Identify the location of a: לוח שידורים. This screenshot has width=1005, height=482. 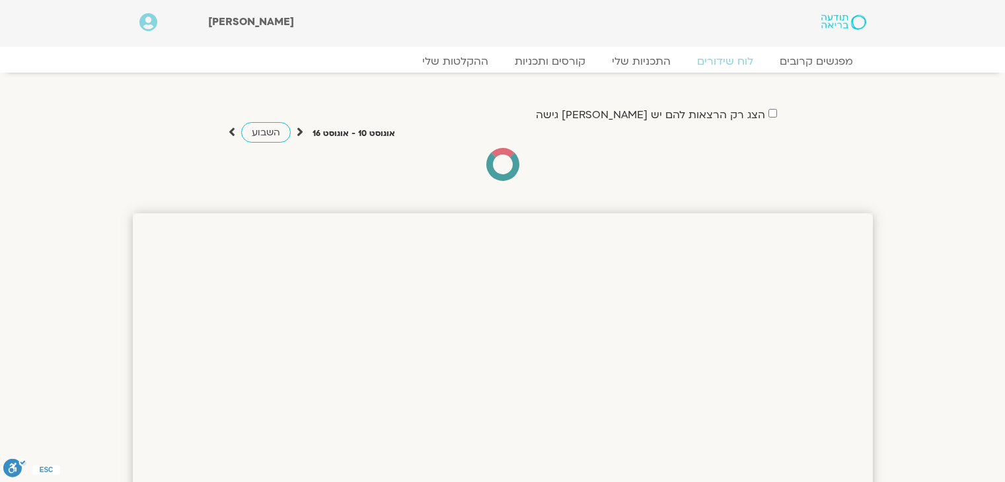
(725, 61).